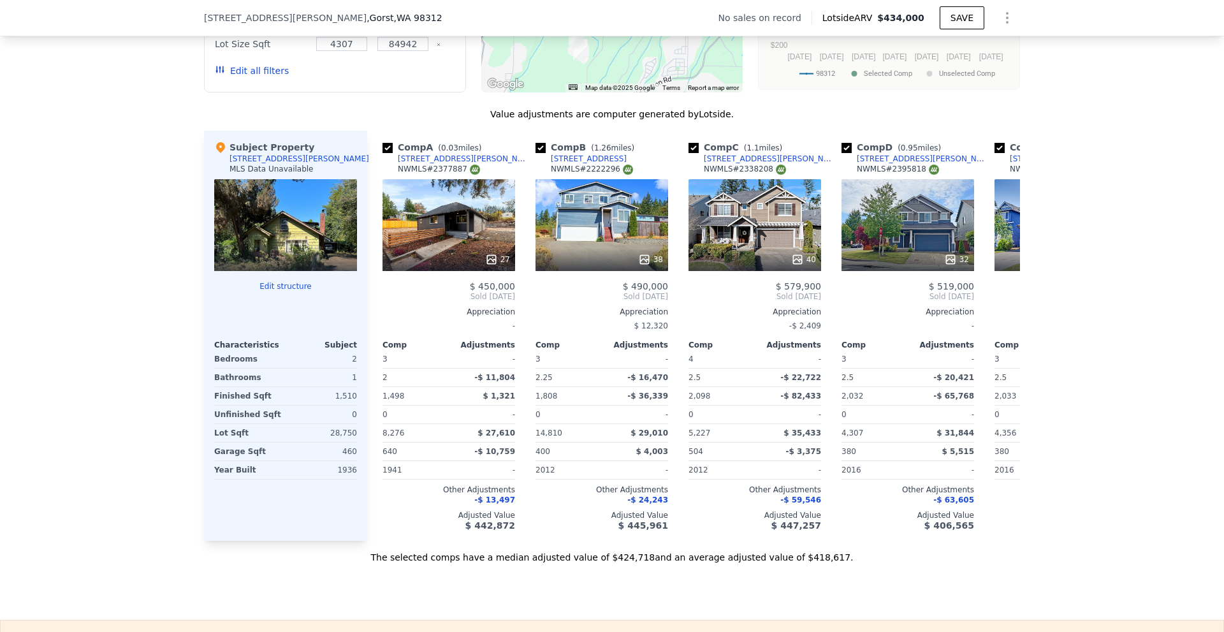 This screenshot has width=1224, height=632. Describe the element at coordinates (393, 396) in the screenshot. I see `span: 1,498` at that location.